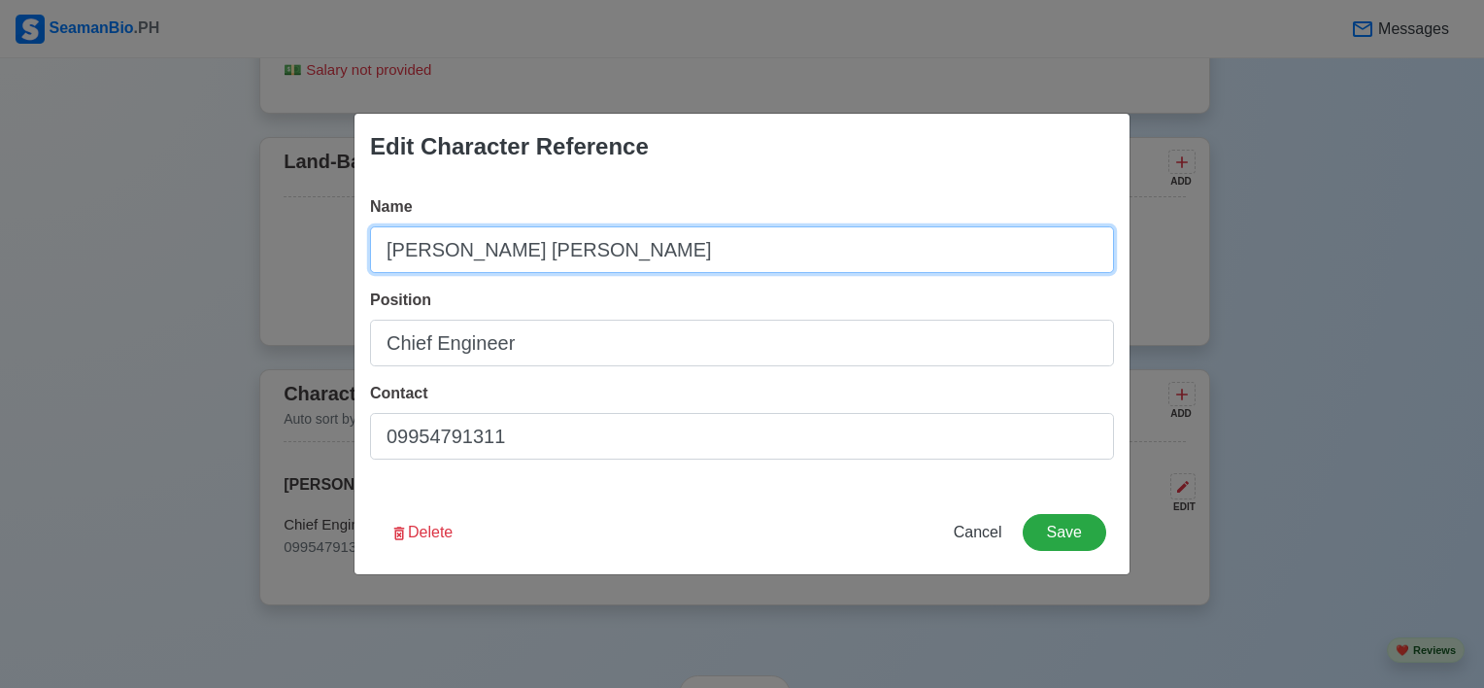 The width and height of the screenshot is (1484, 688). What do you see at coordinates (742, 436) in the screenshot?
I see `input: Email or Phone` at bounding box center [742, 436].